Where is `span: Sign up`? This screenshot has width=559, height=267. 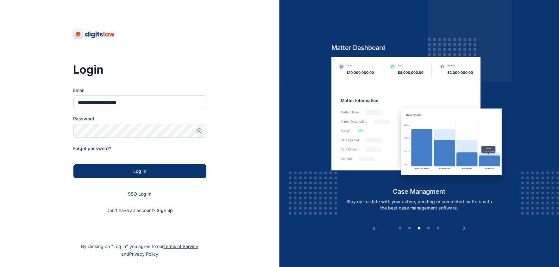
span: Sign up is located at coordinates (165, 211).